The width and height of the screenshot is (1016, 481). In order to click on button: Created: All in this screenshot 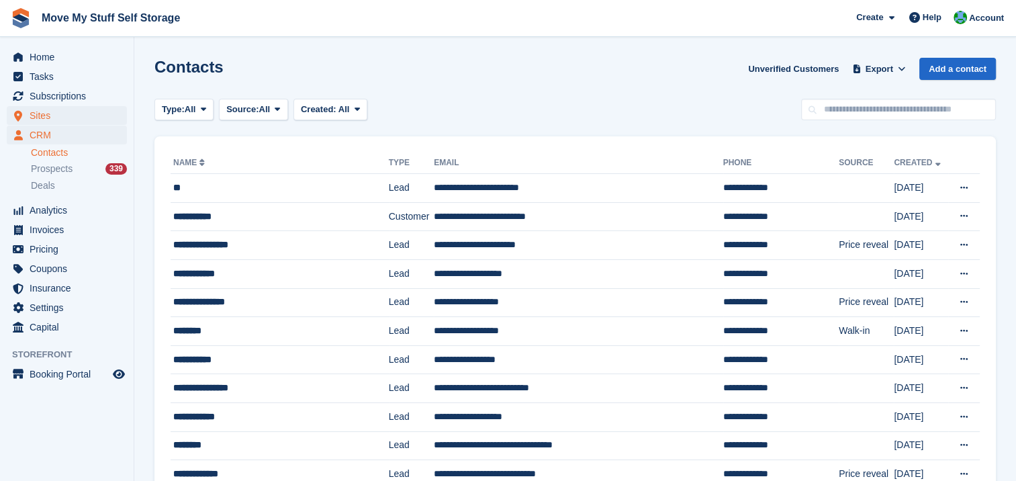, I will do `click(330, 109)`.